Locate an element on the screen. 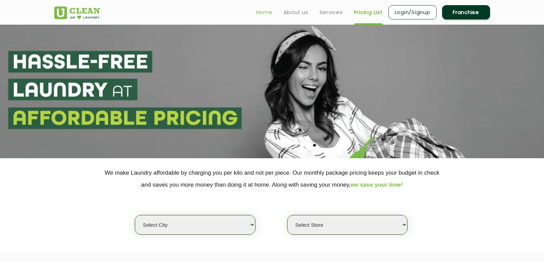  p: We make Laundry affordable by charging you per kilo and not per piece. Our monthly package pricin... is located at coordinates (272, 179).